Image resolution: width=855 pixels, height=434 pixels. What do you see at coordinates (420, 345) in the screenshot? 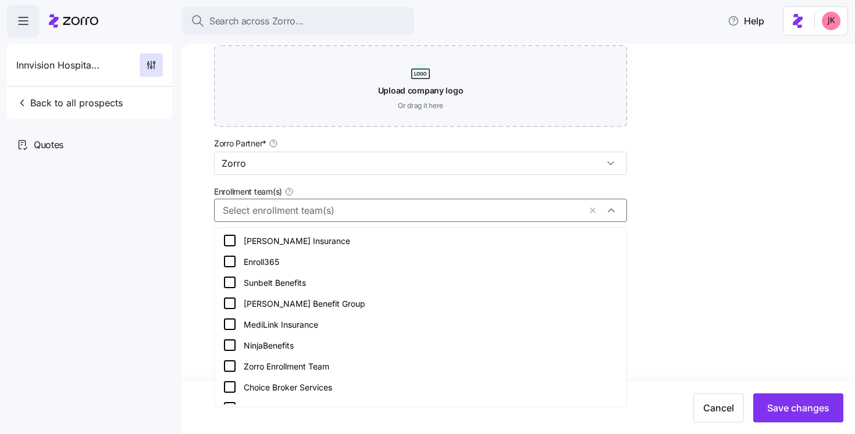
I see `div: NinjaBenefits` at bounding box center [420, 345].